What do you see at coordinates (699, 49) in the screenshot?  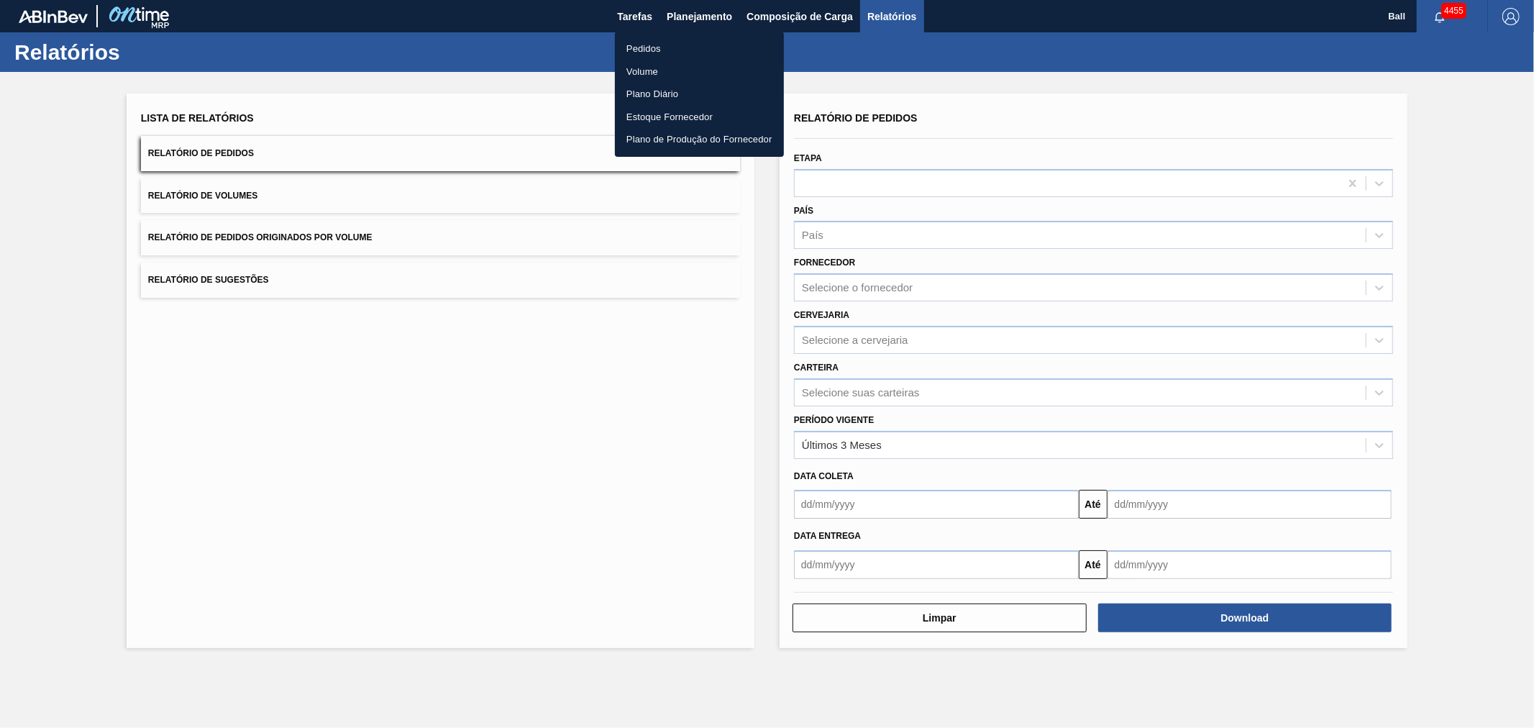 I see `li: Pedidos` at bounding box center [699, 49].